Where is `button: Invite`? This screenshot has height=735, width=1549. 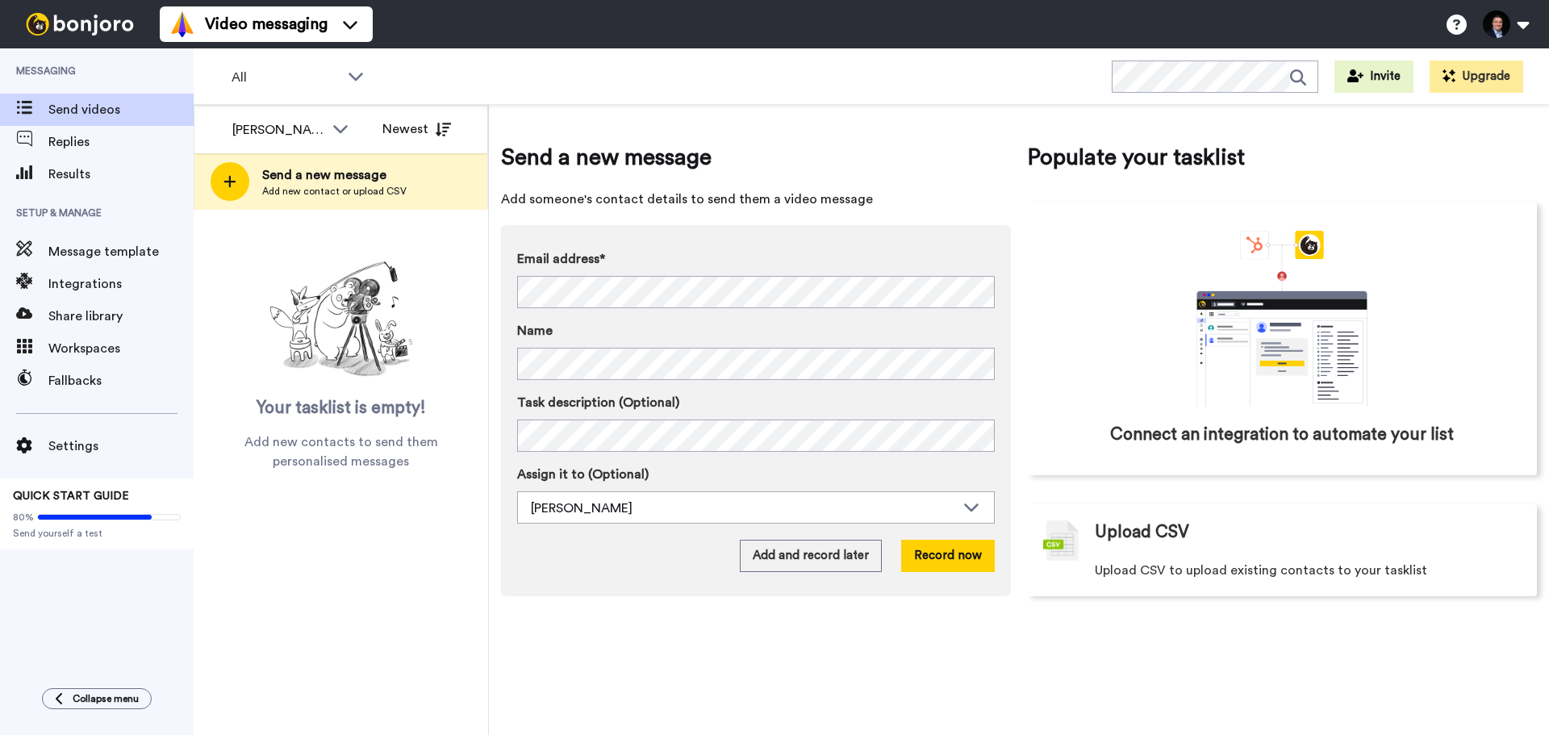 button: Invite is located at coordinates (1374, 77).